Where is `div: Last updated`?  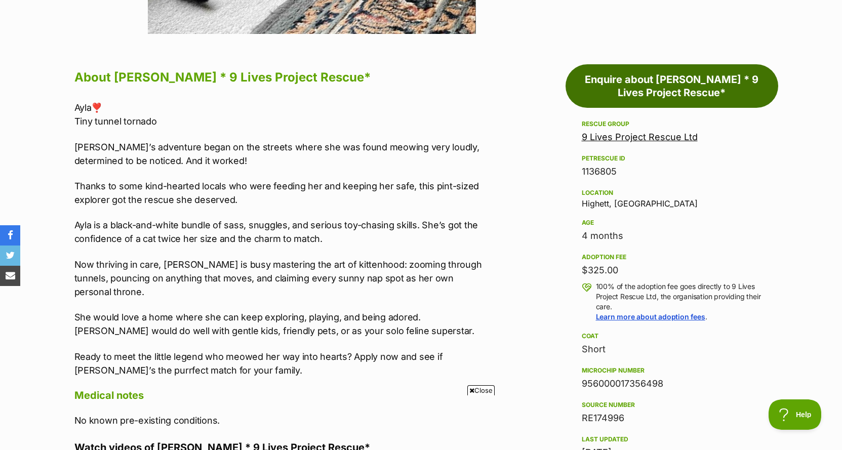
div: Last updated is located at coordinates (672, 439).